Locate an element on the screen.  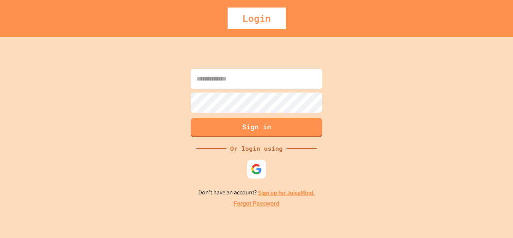
div: Or login using is located at coordinates (256, 148).